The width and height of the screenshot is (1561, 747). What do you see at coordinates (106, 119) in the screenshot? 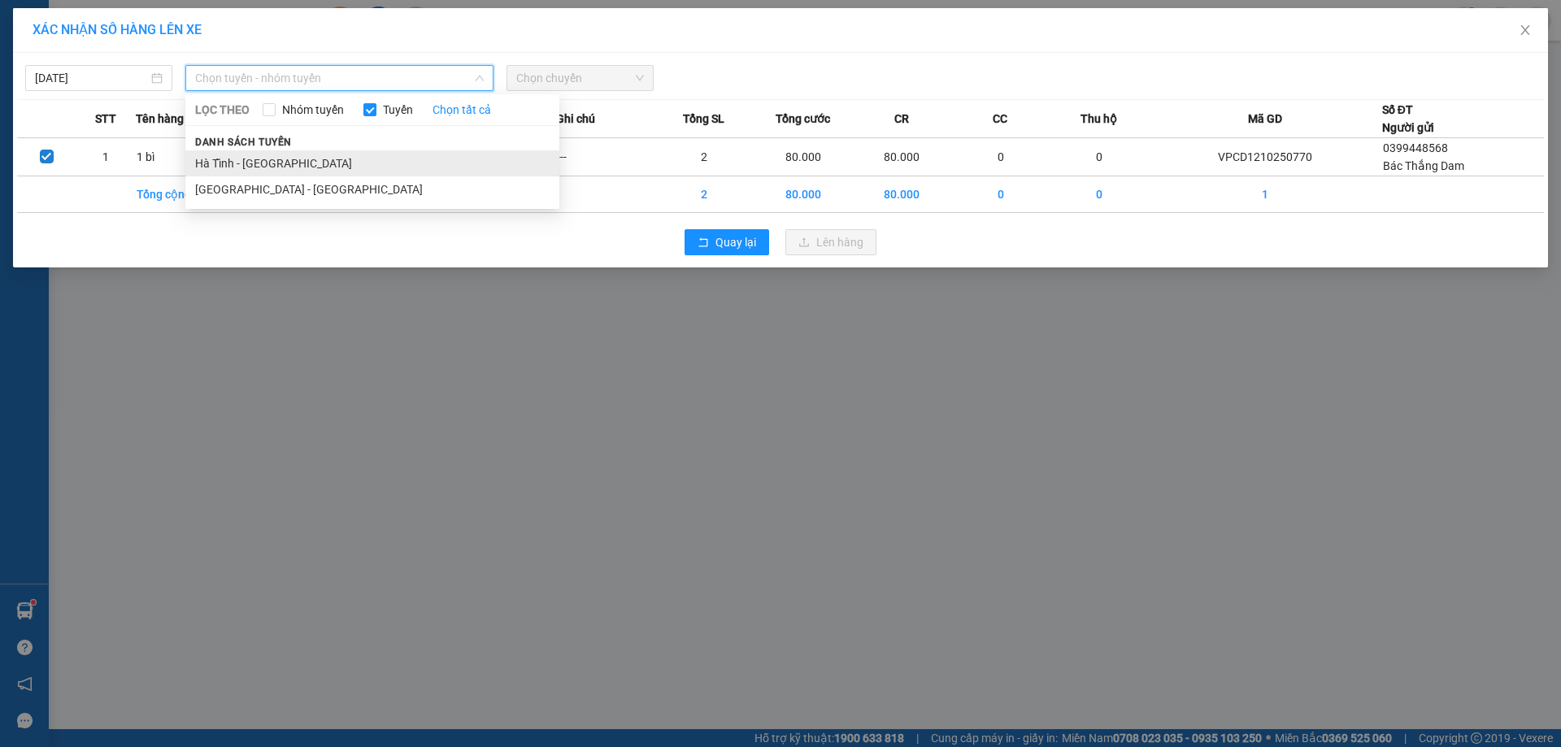
I see `span: STT` at bounding box center [106, 119].